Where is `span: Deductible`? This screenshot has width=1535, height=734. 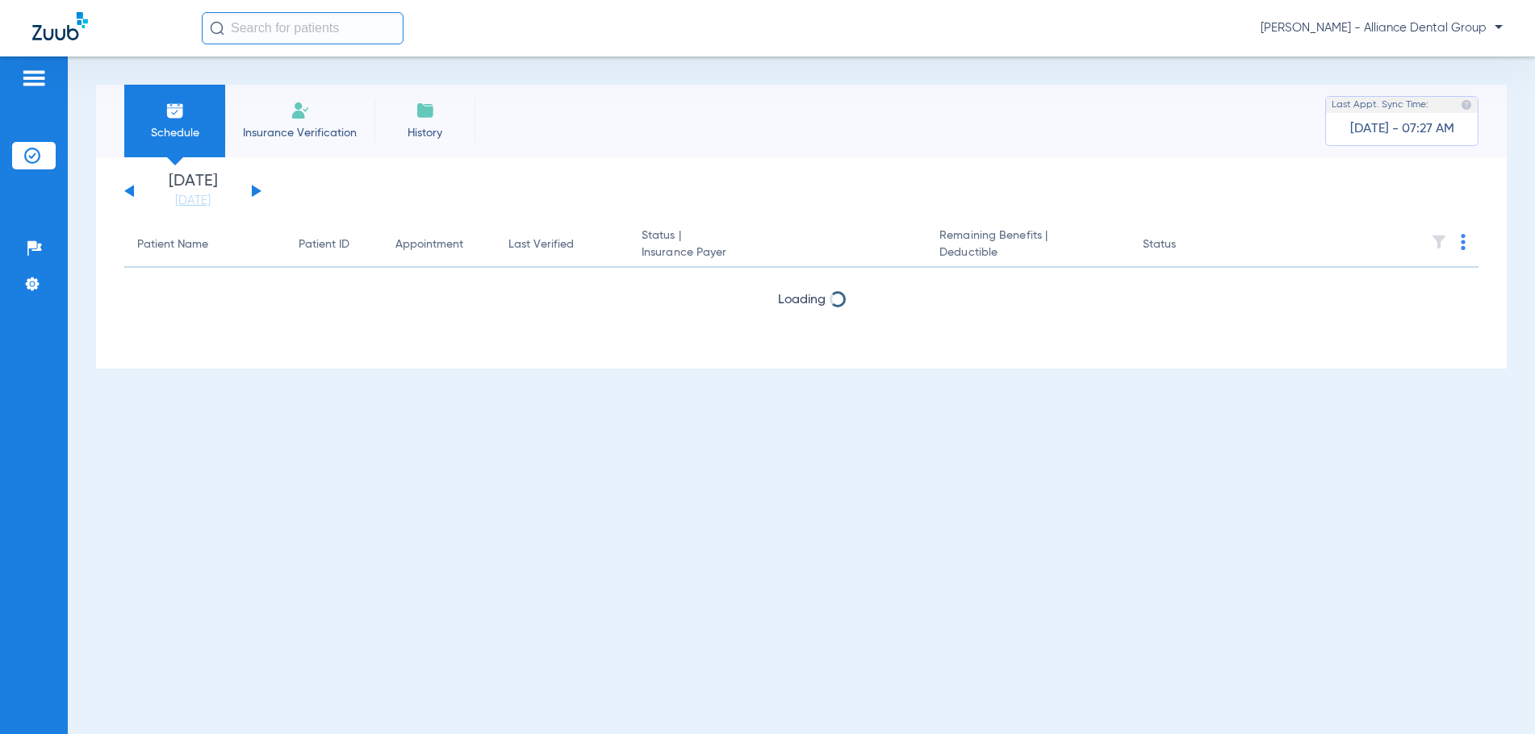
span: Deductible is located at coordinates (1028, 253).